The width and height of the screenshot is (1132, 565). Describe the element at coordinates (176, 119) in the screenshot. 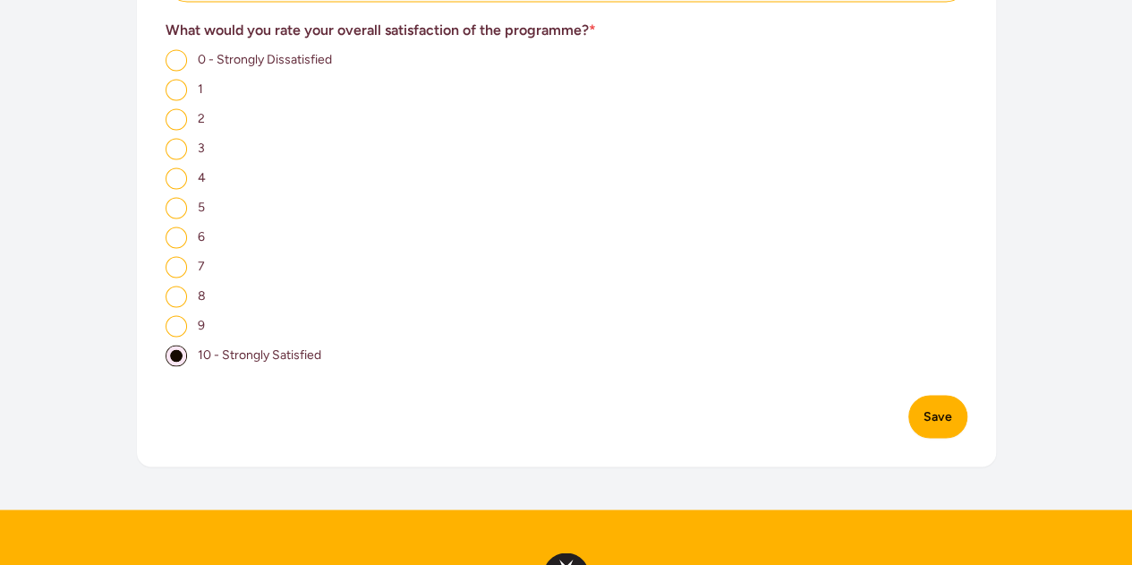

I see `input: 2` at that location.